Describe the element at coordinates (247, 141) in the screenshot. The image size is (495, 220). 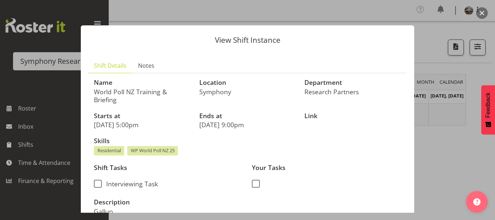
I see `h3: Skills` at that location.